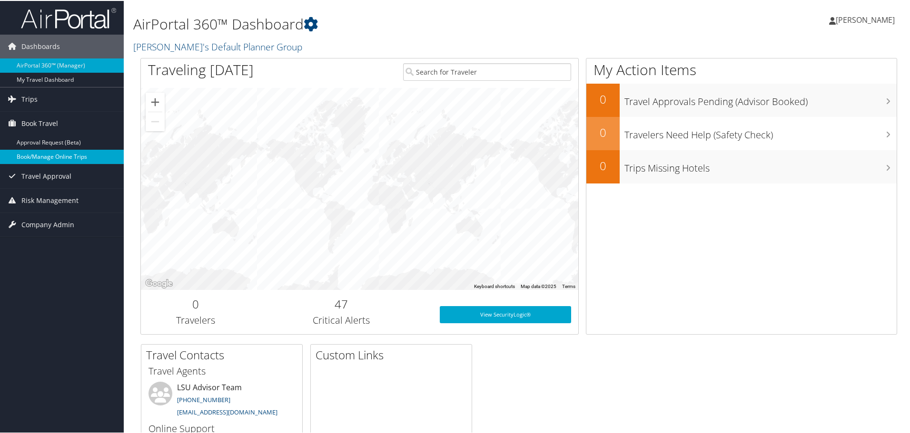 The width and height of the screenshot is (910, 433). I want to click on a: Terms (opens in new tab), so click(569, 285).